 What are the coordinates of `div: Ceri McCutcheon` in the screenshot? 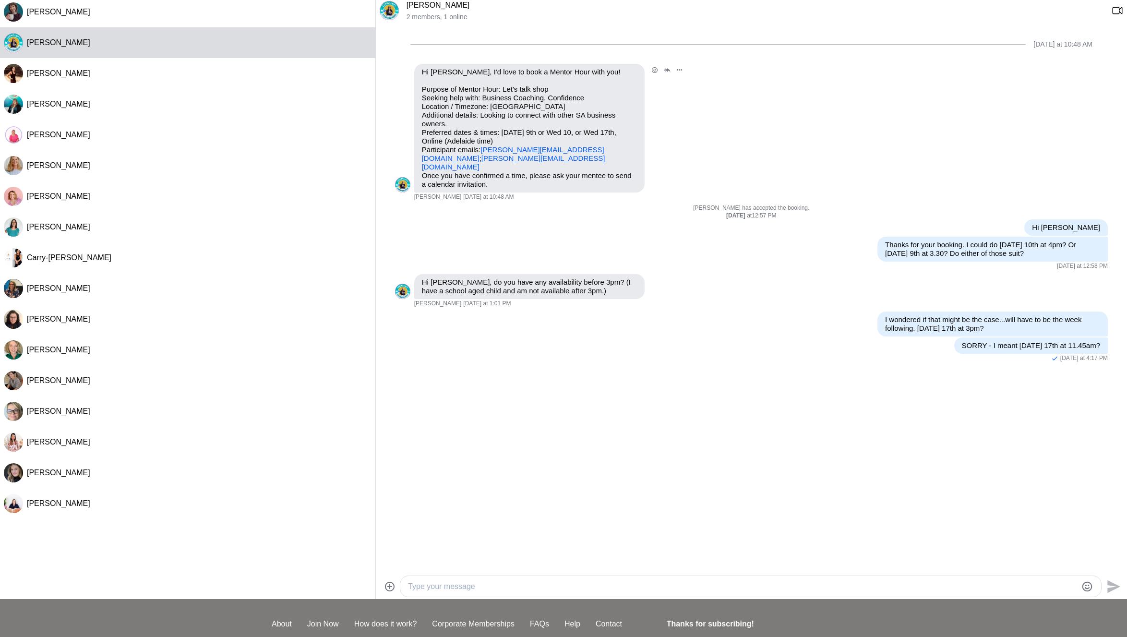 It's located at (13, 411).